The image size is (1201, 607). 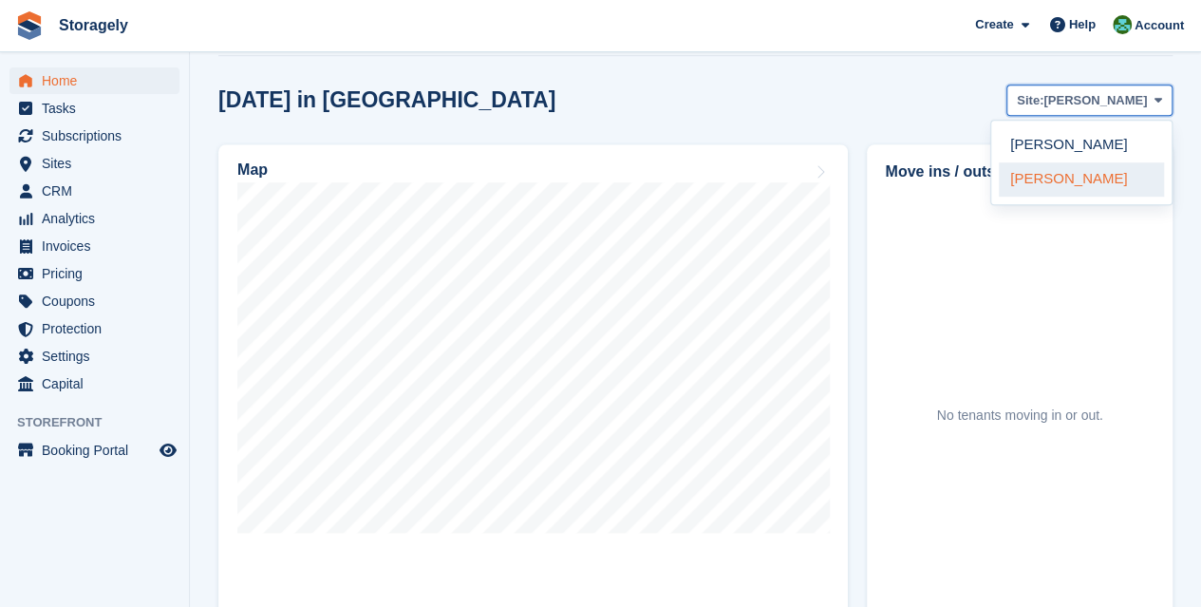 I want to click on span: Storefront, so click(x=103, y=422).